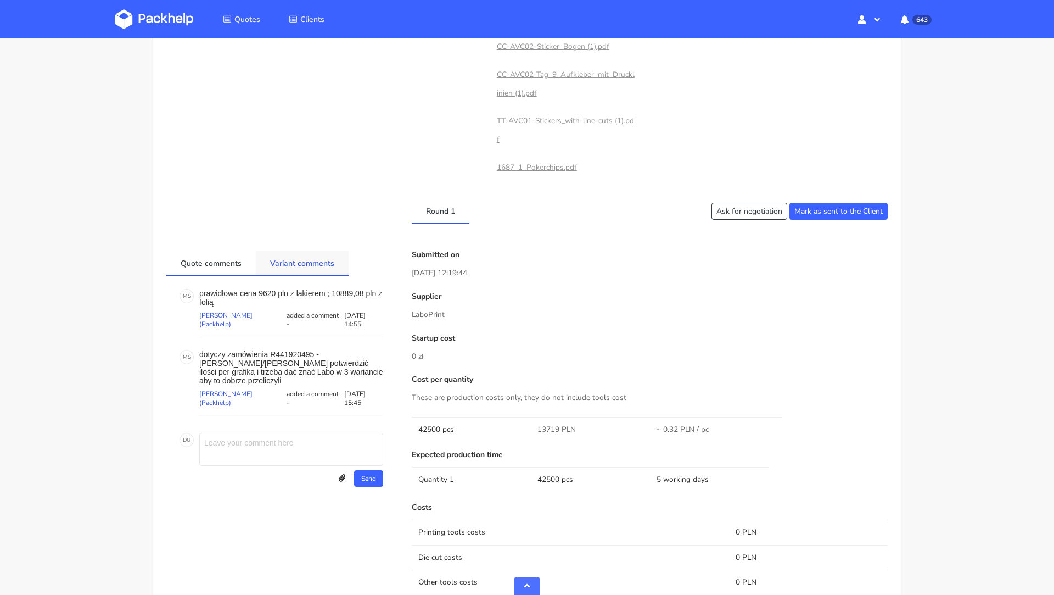 Image resolution: width=1054 pixels, height=595 pixels. I want to click on span: D, so click(185, 440).